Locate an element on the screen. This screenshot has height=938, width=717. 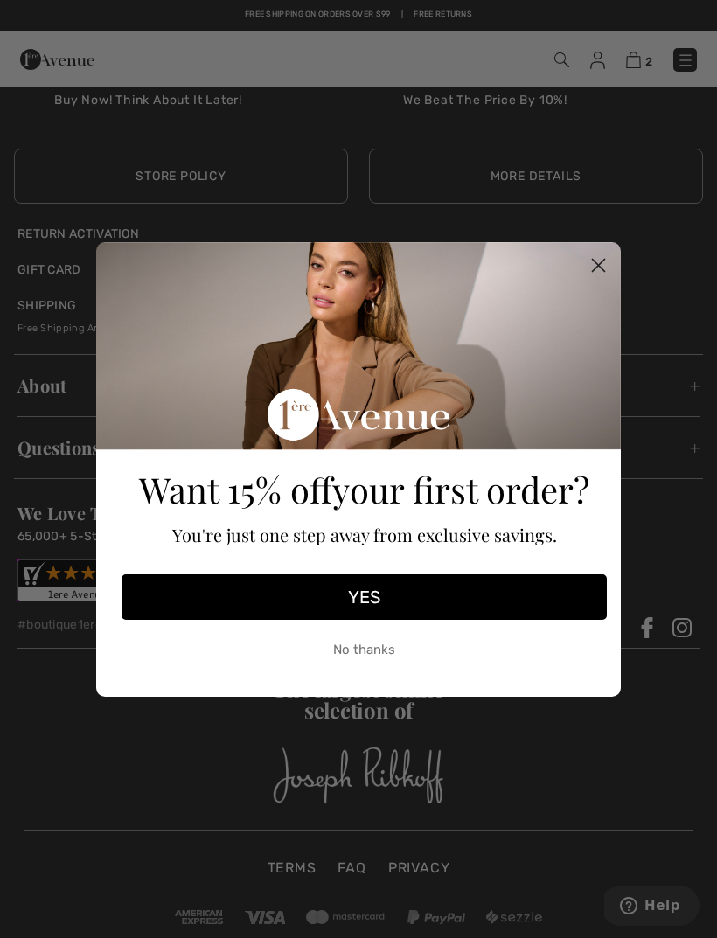
span: Help is located at coordinates (58, 20).